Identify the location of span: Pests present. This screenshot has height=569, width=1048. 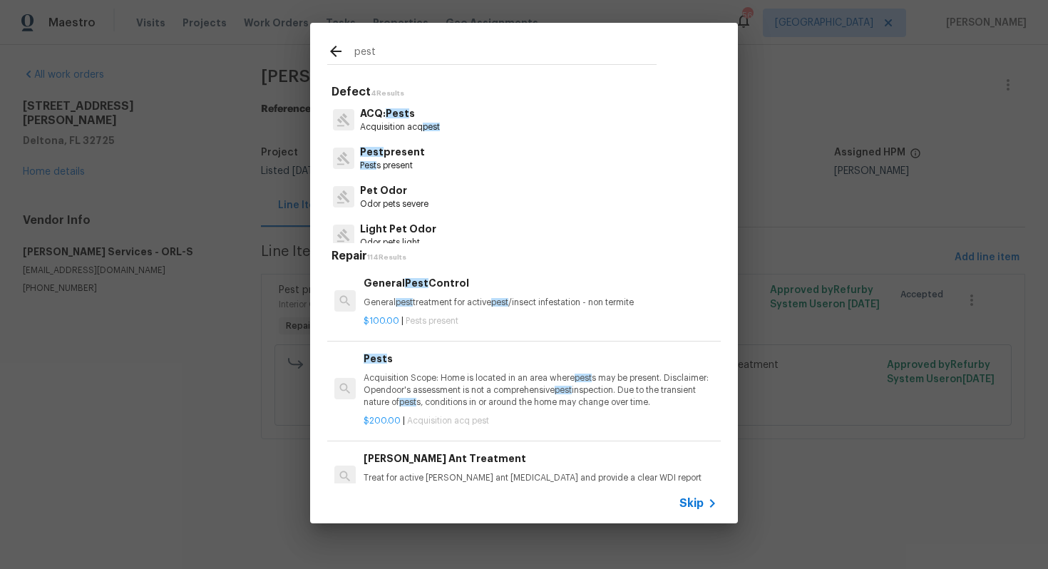
(432, 321).